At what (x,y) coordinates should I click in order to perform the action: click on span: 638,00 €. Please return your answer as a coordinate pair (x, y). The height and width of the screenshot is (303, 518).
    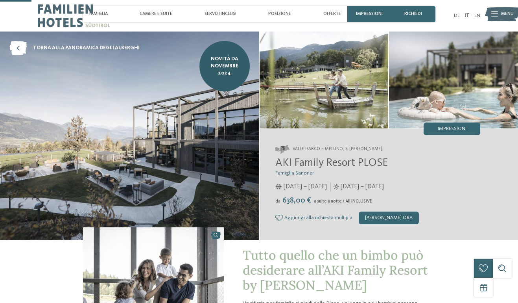
    Looking at the image, I should click on (297, 200).